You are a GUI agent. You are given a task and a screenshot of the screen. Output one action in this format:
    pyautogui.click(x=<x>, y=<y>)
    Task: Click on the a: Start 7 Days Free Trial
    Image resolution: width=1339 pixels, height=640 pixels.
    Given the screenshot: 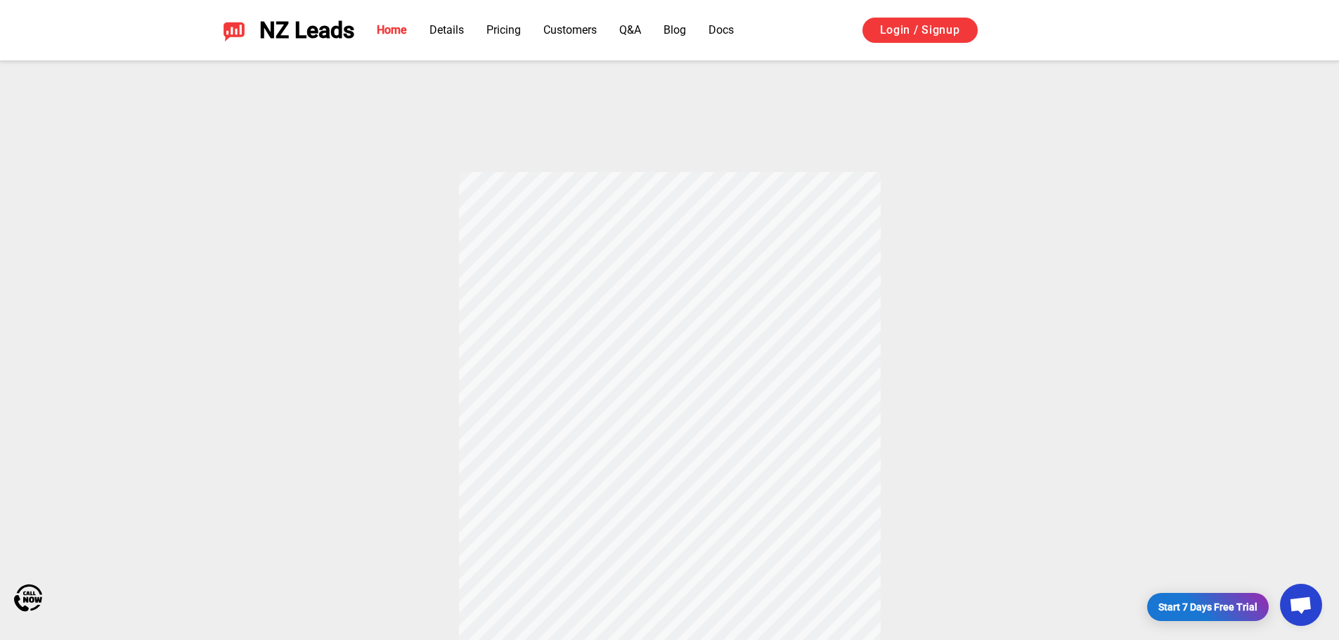 What is the action you would take?
    pyautogui.click(x=1207, y=607)
    